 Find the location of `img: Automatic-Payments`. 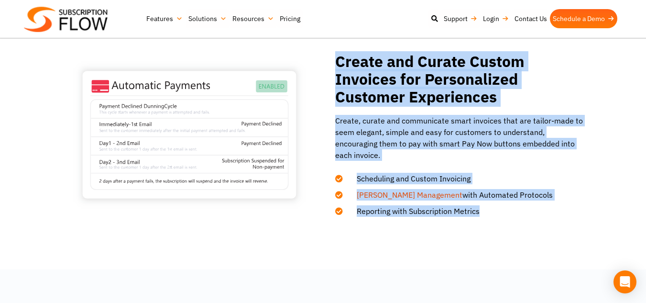

img: Automatic-Payments is located at coordinates (189, 134).